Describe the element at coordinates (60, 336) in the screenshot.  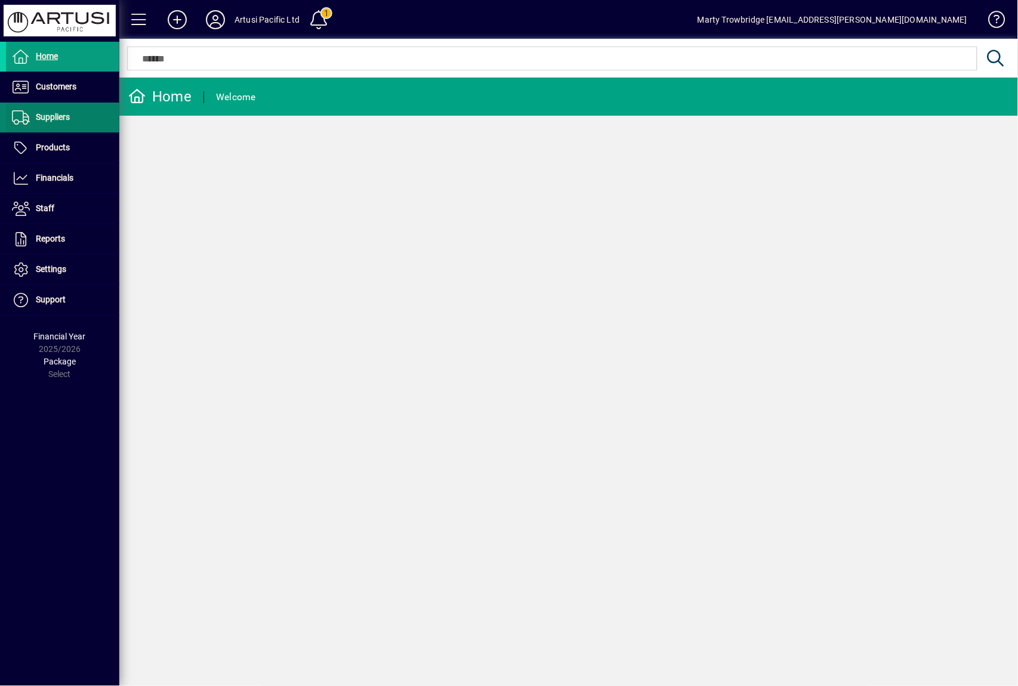
I see `span: Financial Year` at that location.